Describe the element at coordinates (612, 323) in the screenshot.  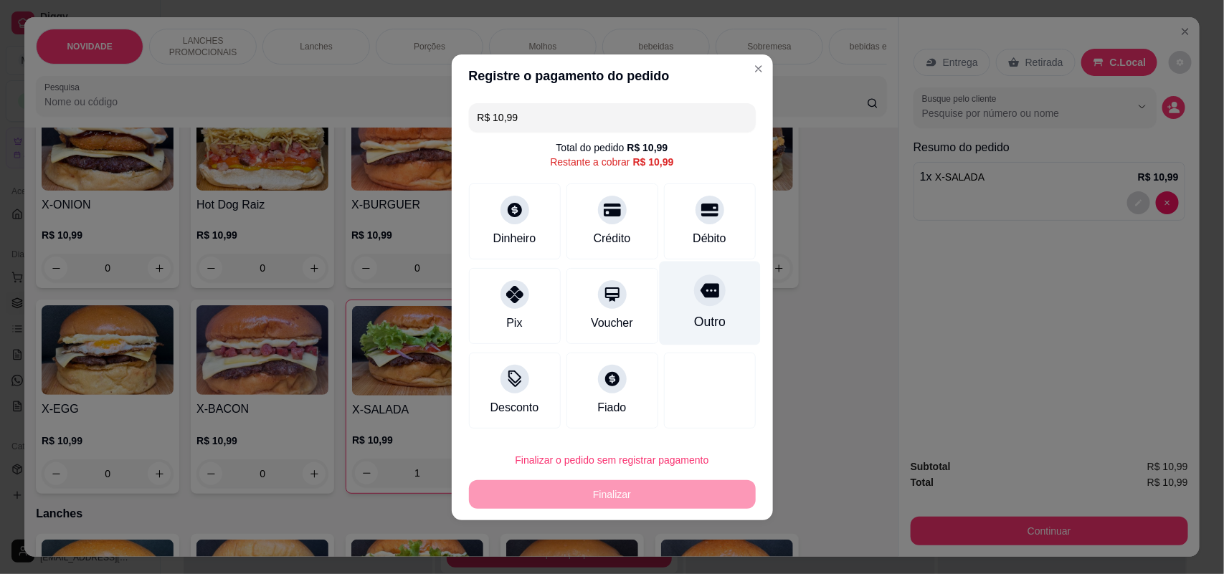
I see `div: Voucher` at that location.